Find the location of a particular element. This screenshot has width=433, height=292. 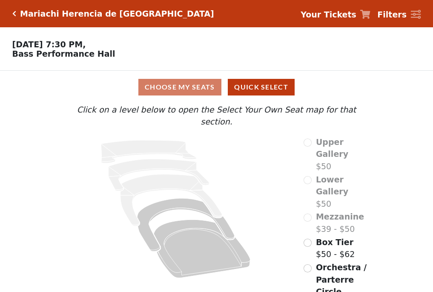

label: $50 - $62 is located at coordinates (335, 248).